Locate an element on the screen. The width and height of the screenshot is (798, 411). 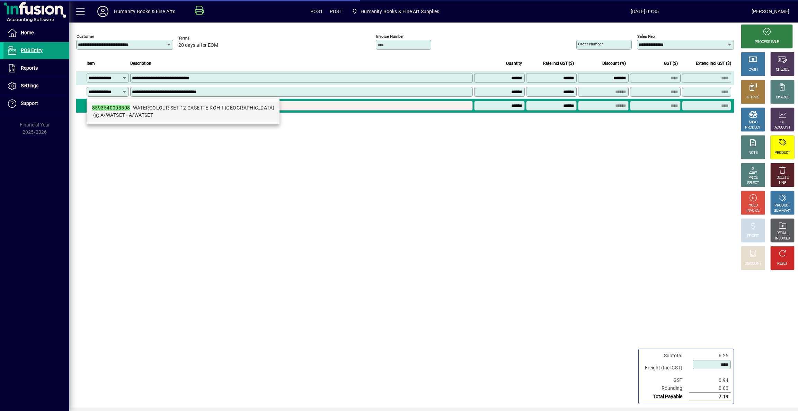
td: Subtotal is located at coordinates (666, 355).